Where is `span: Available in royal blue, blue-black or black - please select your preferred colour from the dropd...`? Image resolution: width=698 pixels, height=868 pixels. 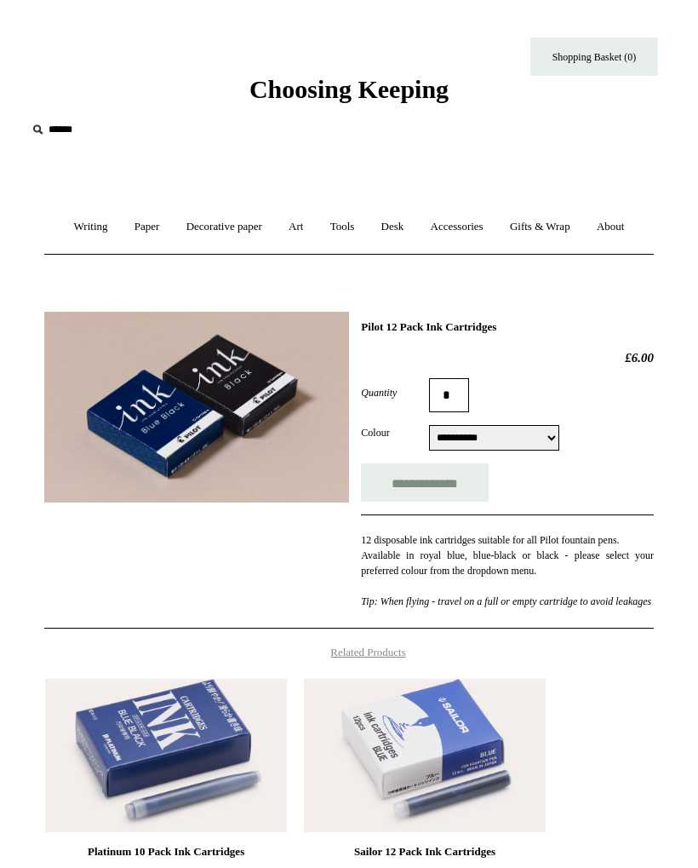
span: Available in royal blue, blue-black or black - please select your preferred colour from the dropd... is located at coordinates (508, 578).